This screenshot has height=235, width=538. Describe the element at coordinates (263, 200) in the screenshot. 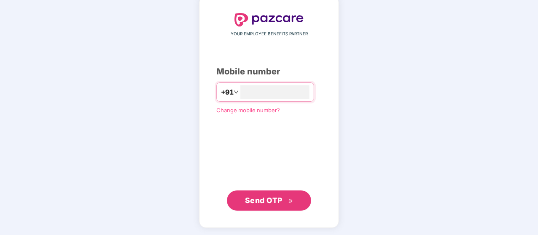

I see `span: Send OTP` at that location.